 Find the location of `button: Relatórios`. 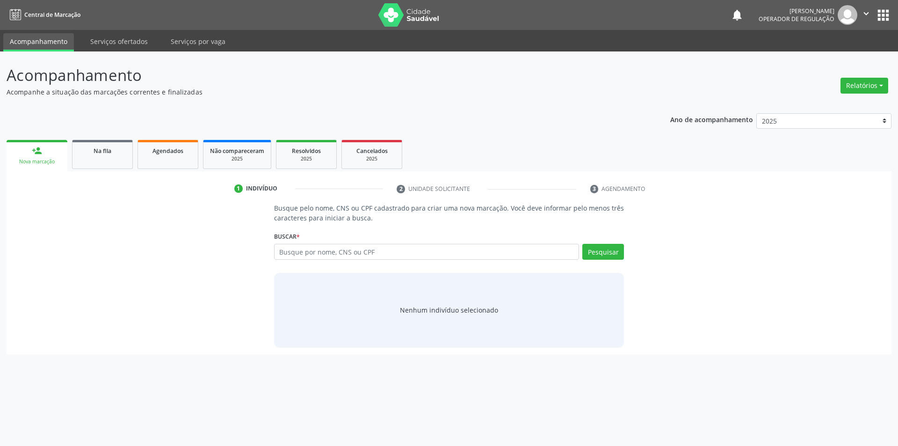

button: Relatórios is located at coordinates (864, 86).